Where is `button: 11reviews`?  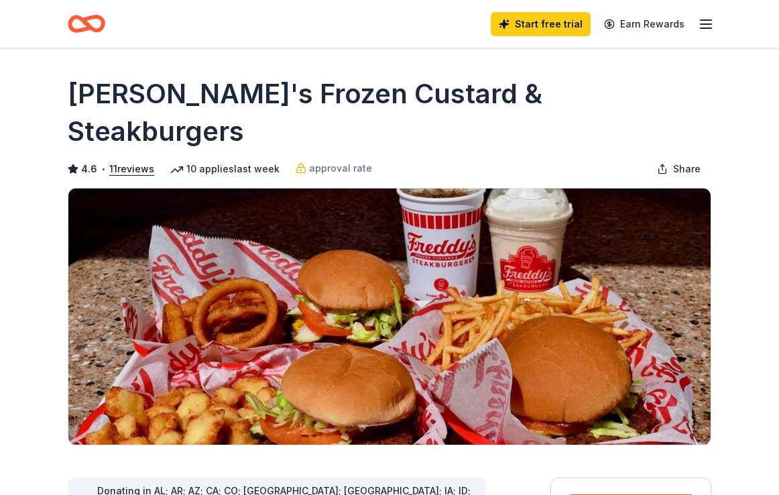 button: 11reviews is located at coordinates (131, 169).